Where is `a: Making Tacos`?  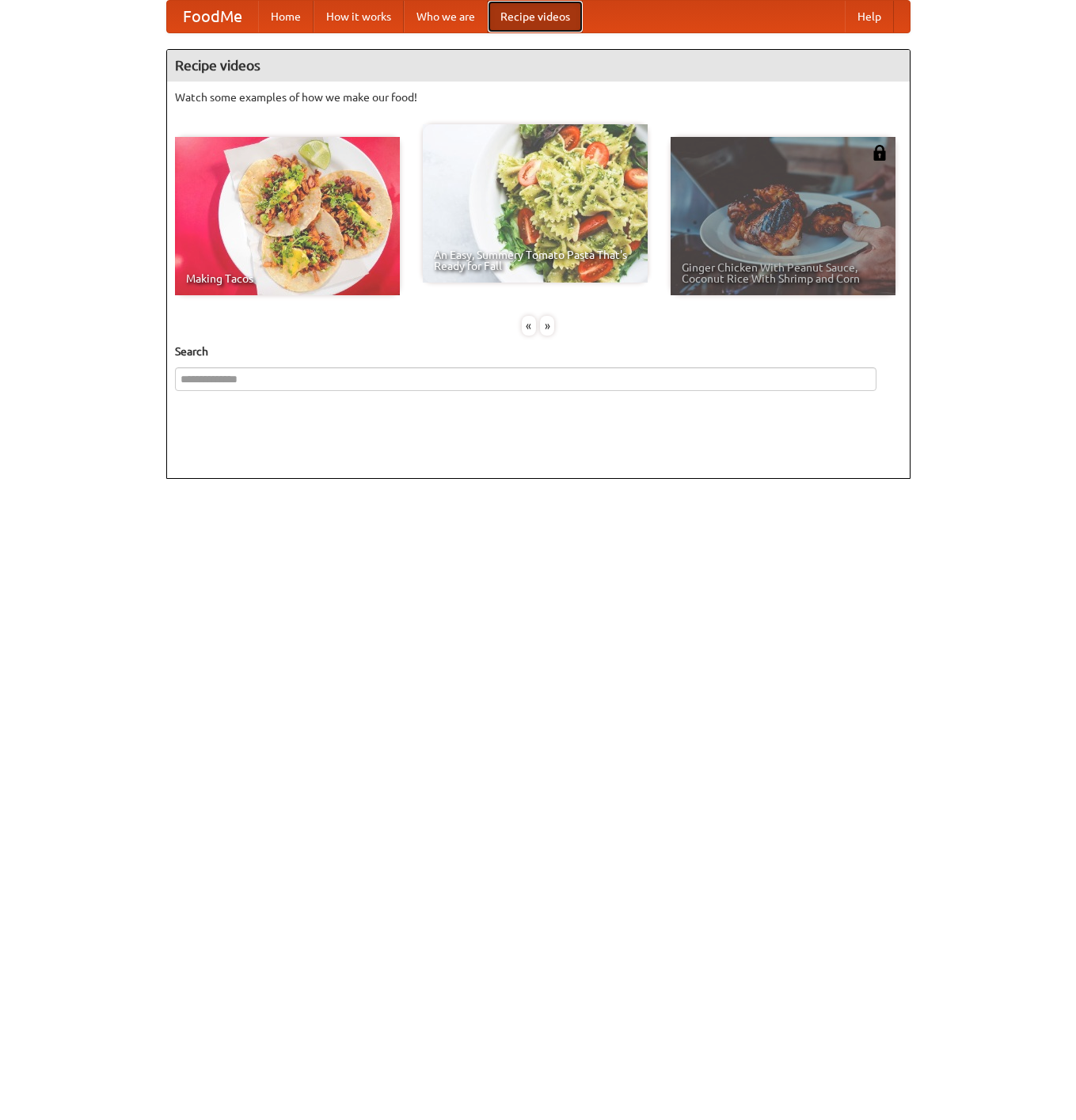 a: Making Tacos is located at coordinates (288, 216).